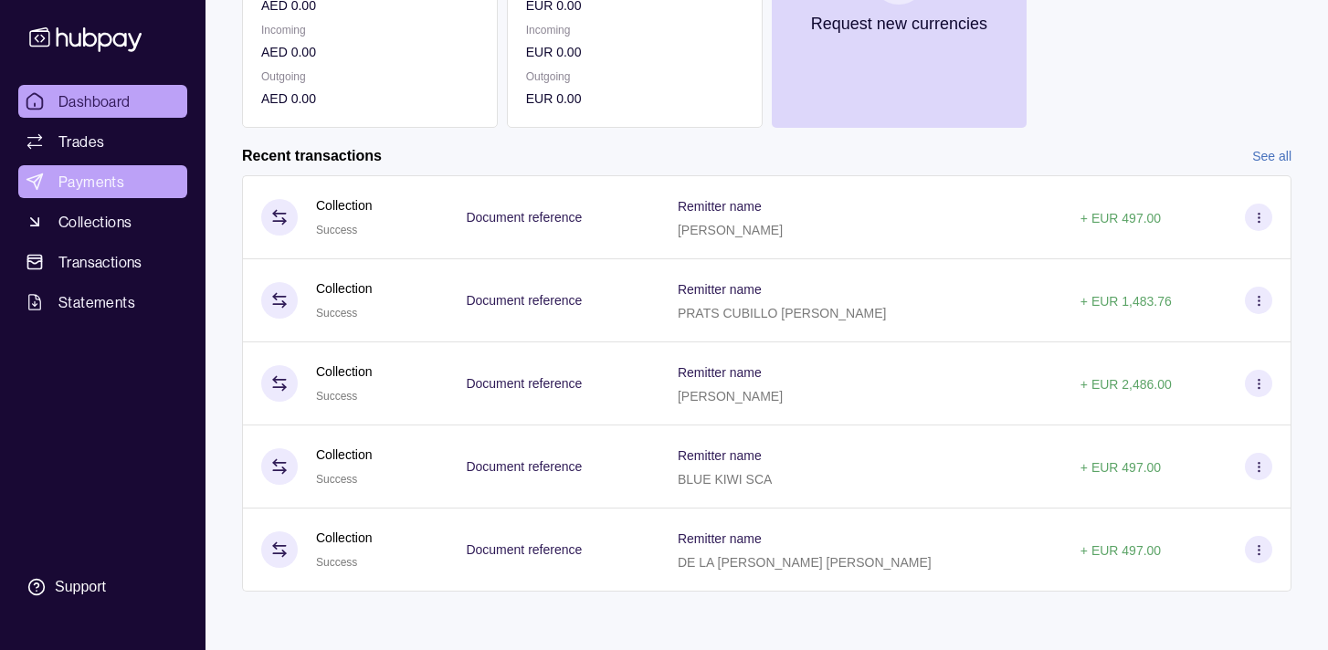 This screenshot has width=1328, height=650. Describe the element at coordinates (1272, 156) in the screenshot. I see `a: See all` at that location.